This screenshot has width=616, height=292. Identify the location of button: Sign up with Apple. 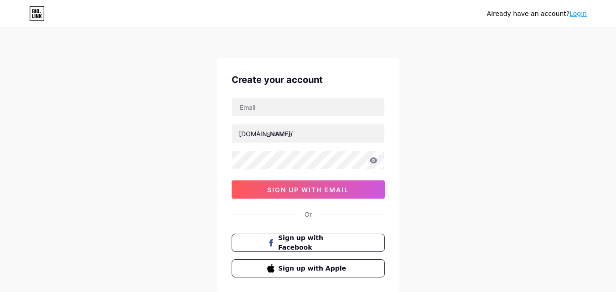
(308, 269).